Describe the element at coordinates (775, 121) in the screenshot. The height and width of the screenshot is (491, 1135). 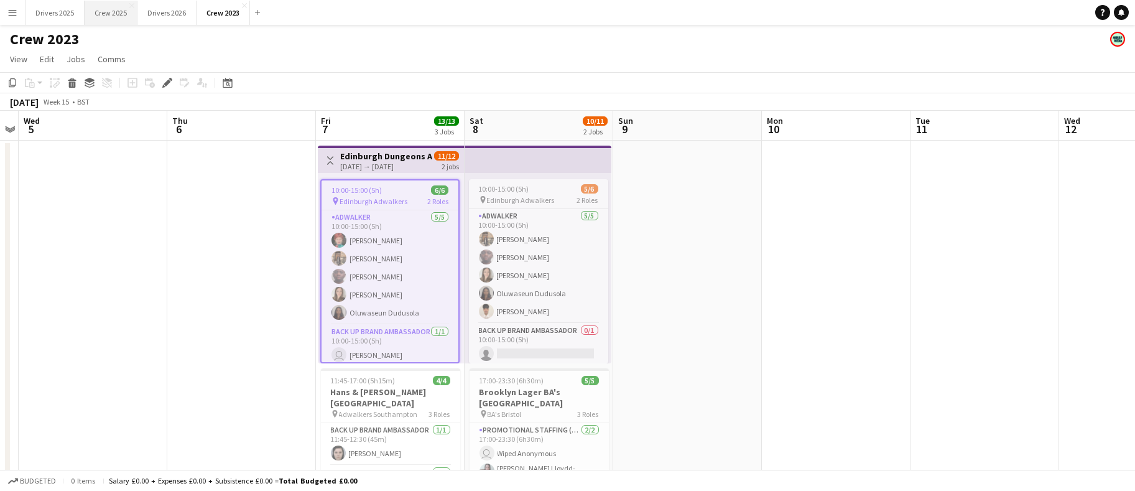
I see `span: Mon` at that location.